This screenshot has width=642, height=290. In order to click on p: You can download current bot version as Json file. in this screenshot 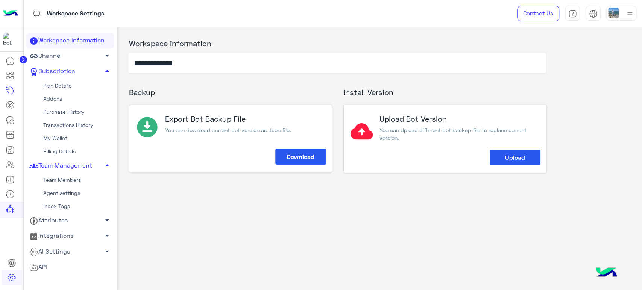, I will do `click(228, 130)`.